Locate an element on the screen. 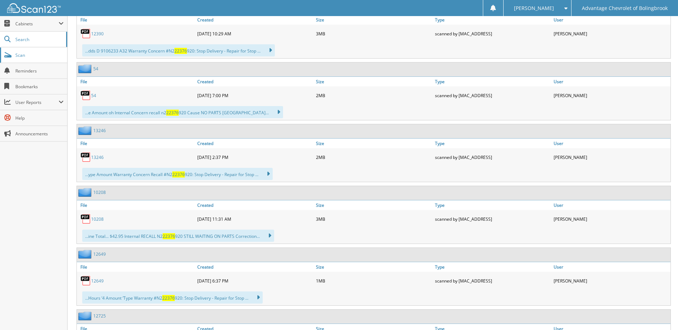 The height and width of the screenshot is (330, 678). div: ...Hours ‘4 Amount ‘Type Warranty #N2 920: Stop Delivery - Repair for Stop ... is located at coordinates (172, 298).